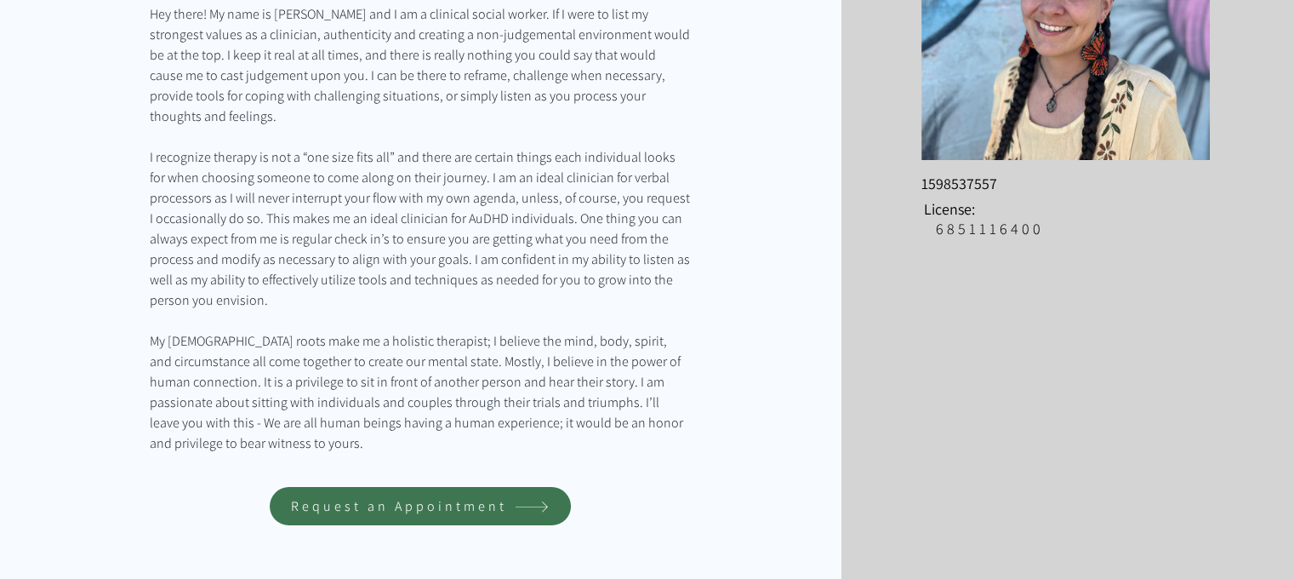 This screenshot has height=579, width=1294. What do you see at coordinates (1073, 228) in the screenshot?
I see `p: 6 8 5 1 1 1 6 4 0 0` at bounding box center [1073, 228].